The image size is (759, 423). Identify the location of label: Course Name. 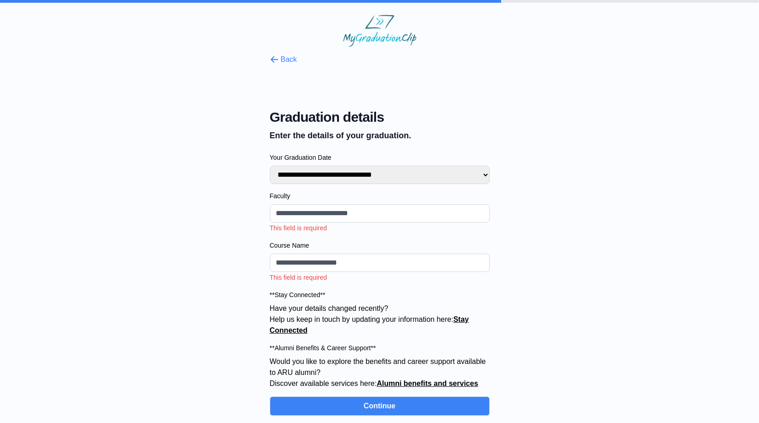
(380, 245).